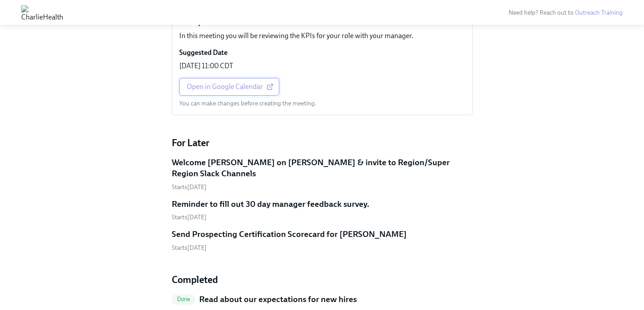  I want to click on p: In this meeting you will be reviewing the KPIs for your role with your manager., so click(296, 36).